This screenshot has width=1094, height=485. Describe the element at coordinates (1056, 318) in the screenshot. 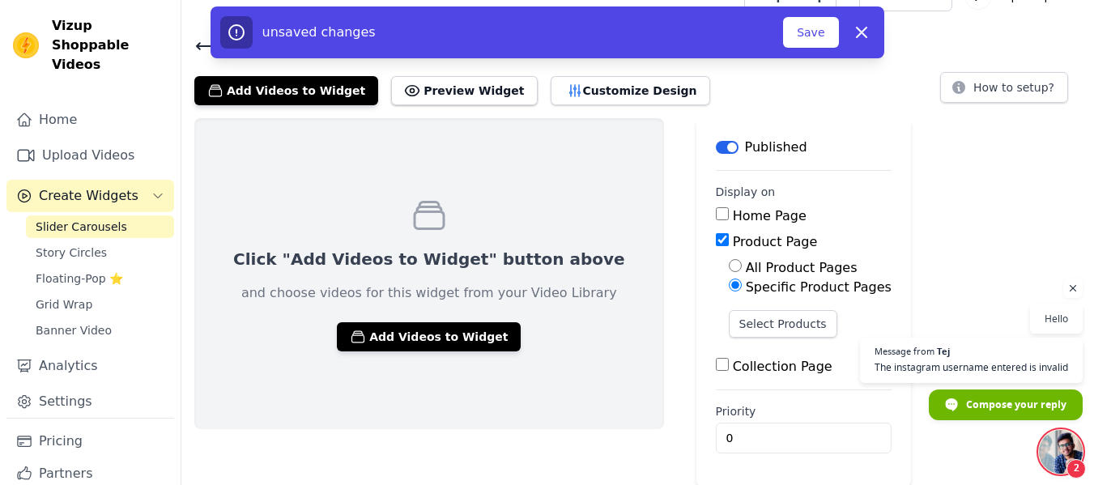

I see `span: Hello` at that location.